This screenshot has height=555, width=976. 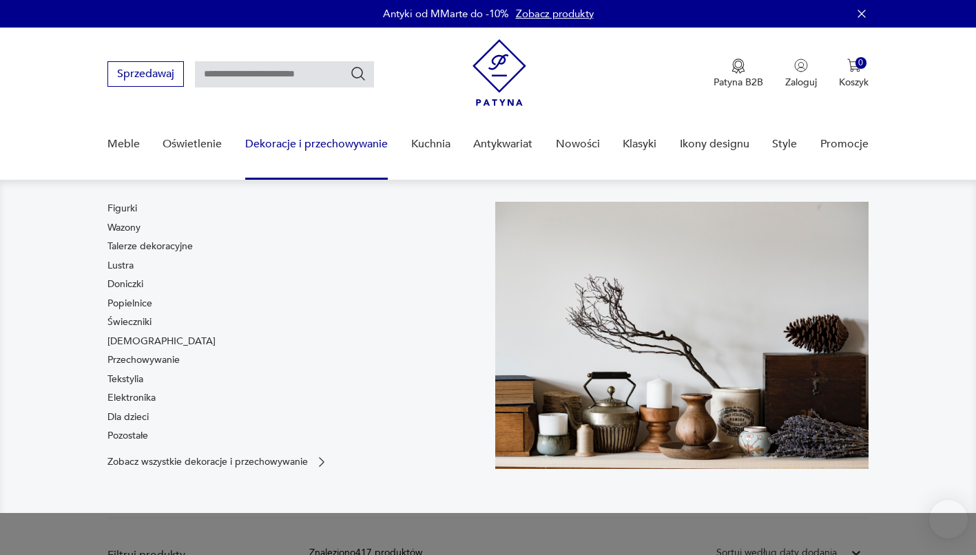 I want to click on a: Dla dzieci, so click(x=128, y=417).